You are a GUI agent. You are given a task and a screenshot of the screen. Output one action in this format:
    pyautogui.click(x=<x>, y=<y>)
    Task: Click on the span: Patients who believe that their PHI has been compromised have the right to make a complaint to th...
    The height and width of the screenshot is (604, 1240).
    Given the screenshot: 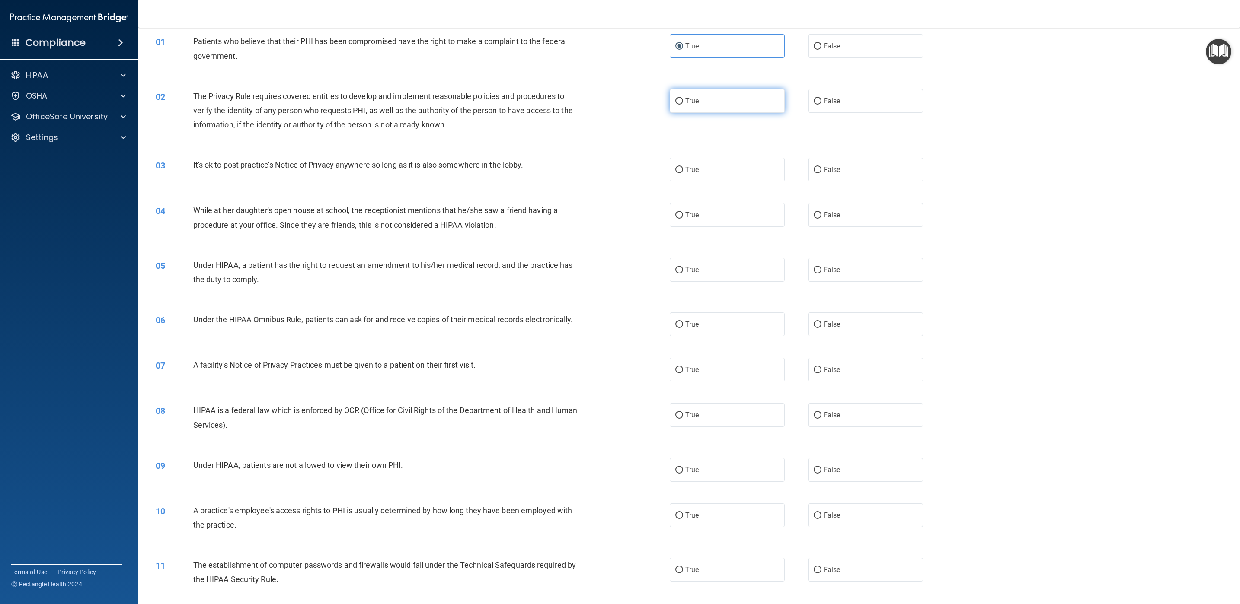 What is the action you would take?
    pyautogui.click(x=380, y=48)
    